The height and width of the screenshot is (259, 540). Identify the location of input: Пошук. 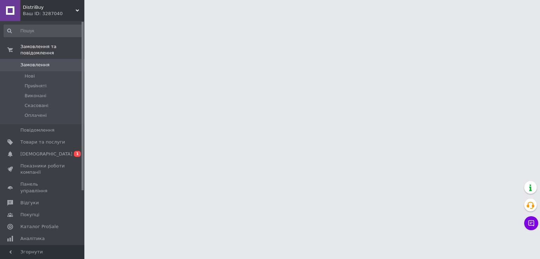
(43, 31).